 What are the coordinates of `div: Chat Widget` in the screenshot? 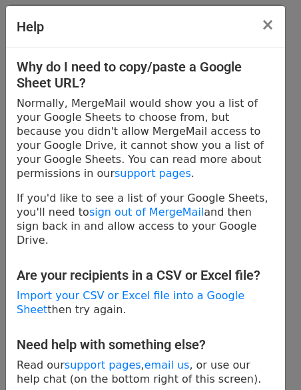 It's located at (268, 358).